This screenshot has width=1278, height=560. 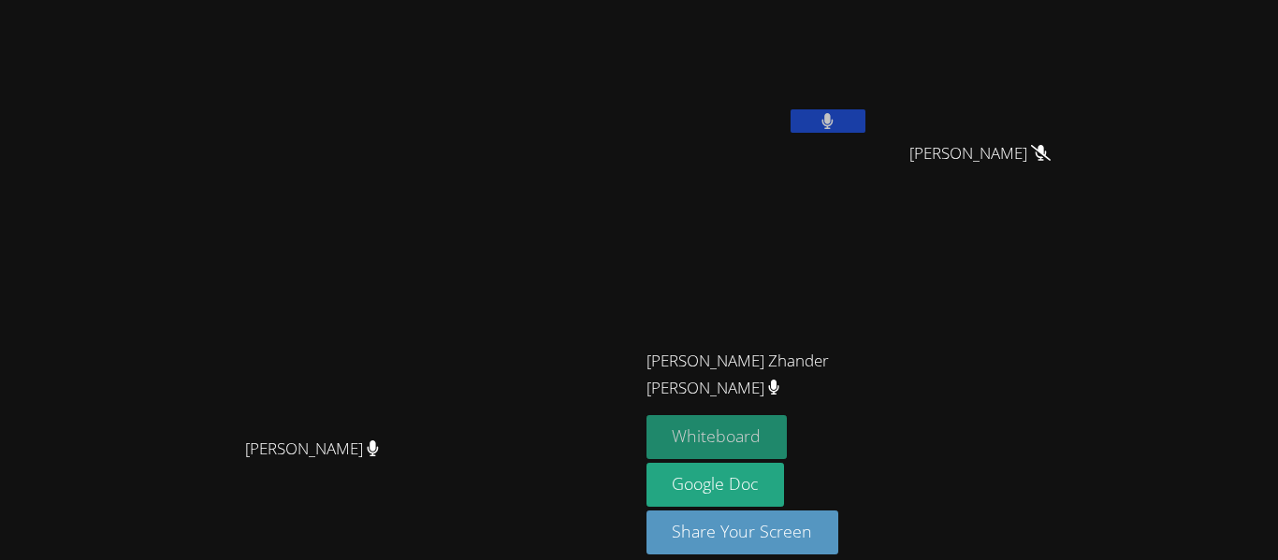 What do you see at coordinates (715, 484) in the screenshot?
I see `a: Google Doc` at bounding box center [715, 484].